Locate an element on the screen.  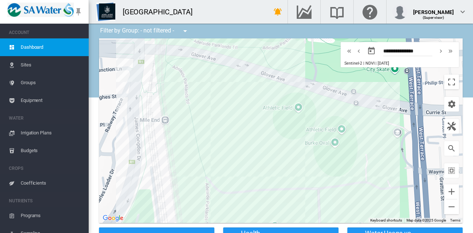
button: Zoom in is located at coordinates (451, 192).